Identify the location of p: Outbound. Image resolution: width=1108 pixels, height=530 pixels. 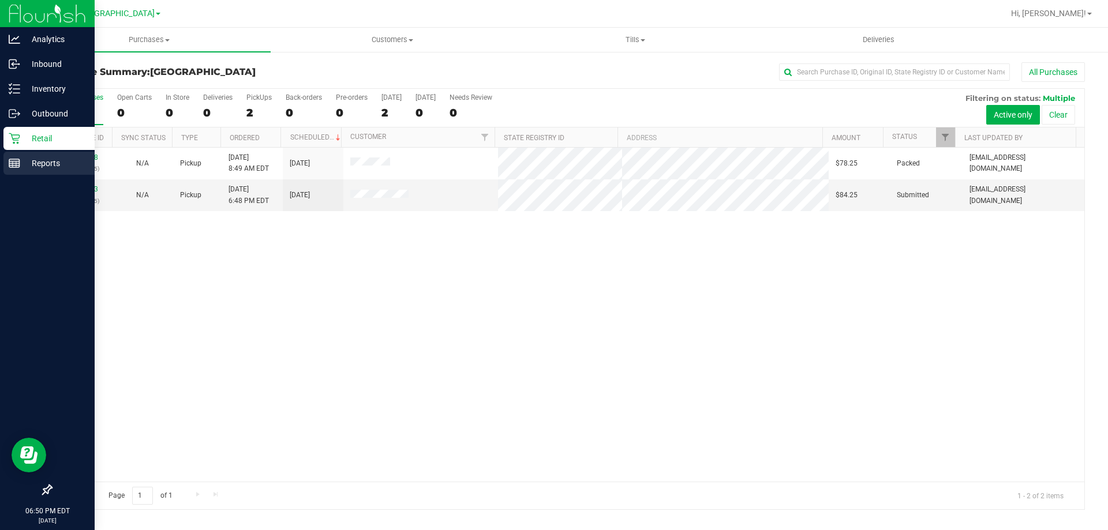
(55, 114).